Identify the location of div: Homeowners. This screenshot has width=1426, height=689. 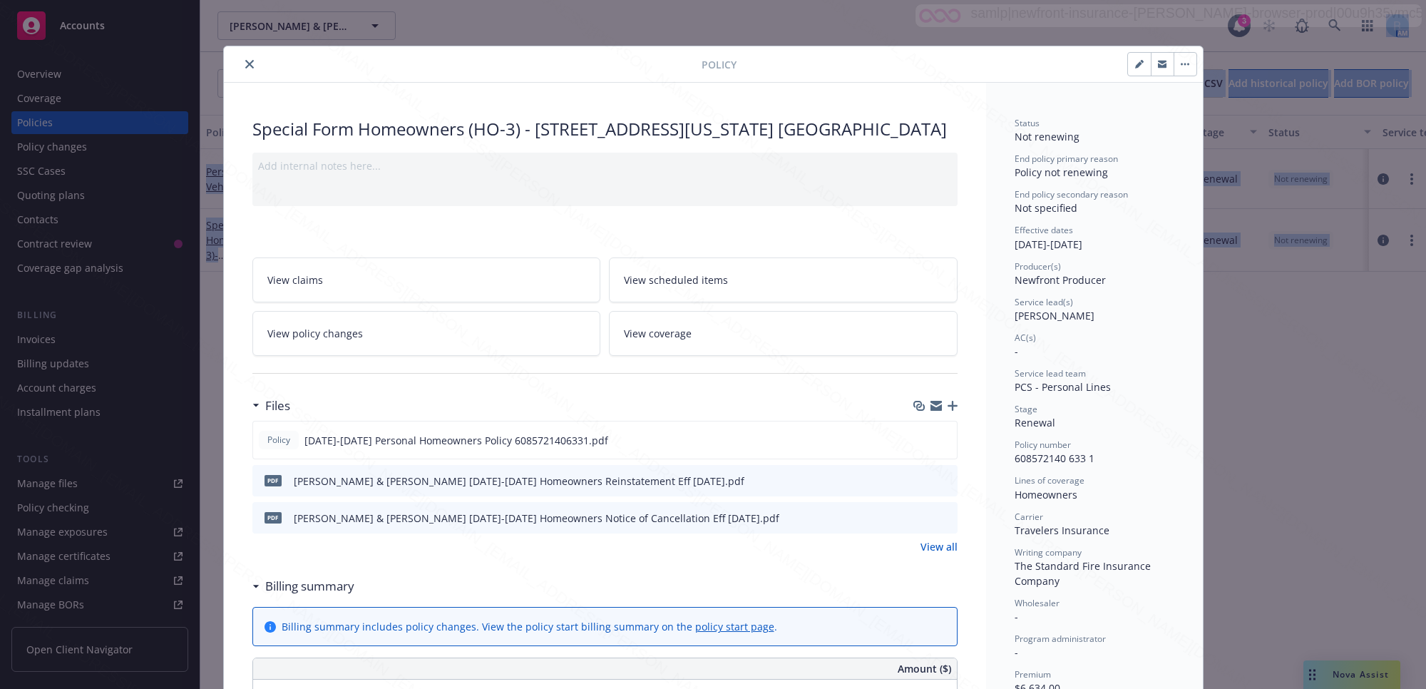
(1095, 494).